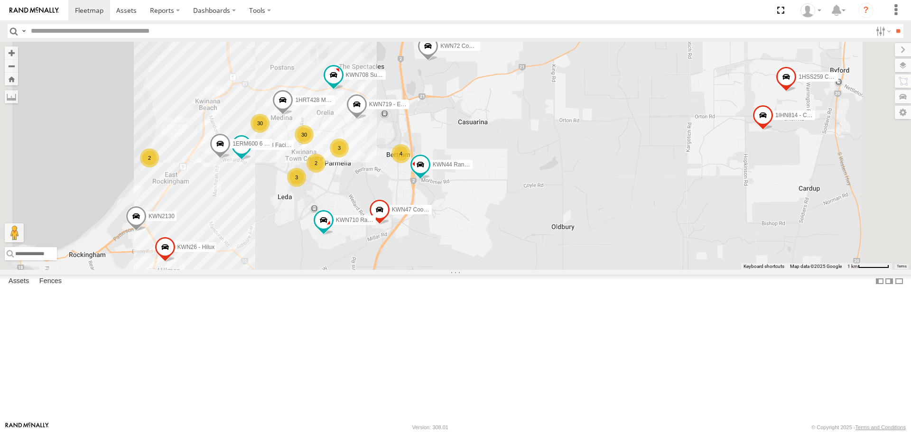 This screenshot has height=432, width=911. I want to click on span: KWN710 Rangers, so click(359, 221).